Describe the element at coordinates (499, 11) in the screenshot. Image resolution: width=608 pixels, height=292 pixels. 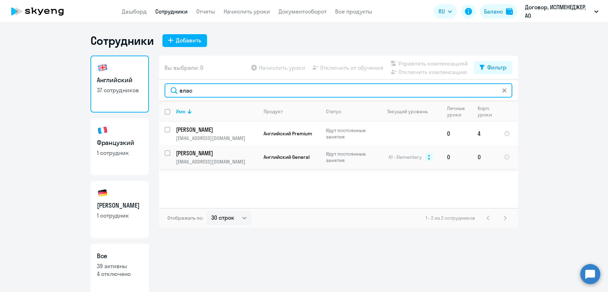
I see `a: Балансbalance` at that location.